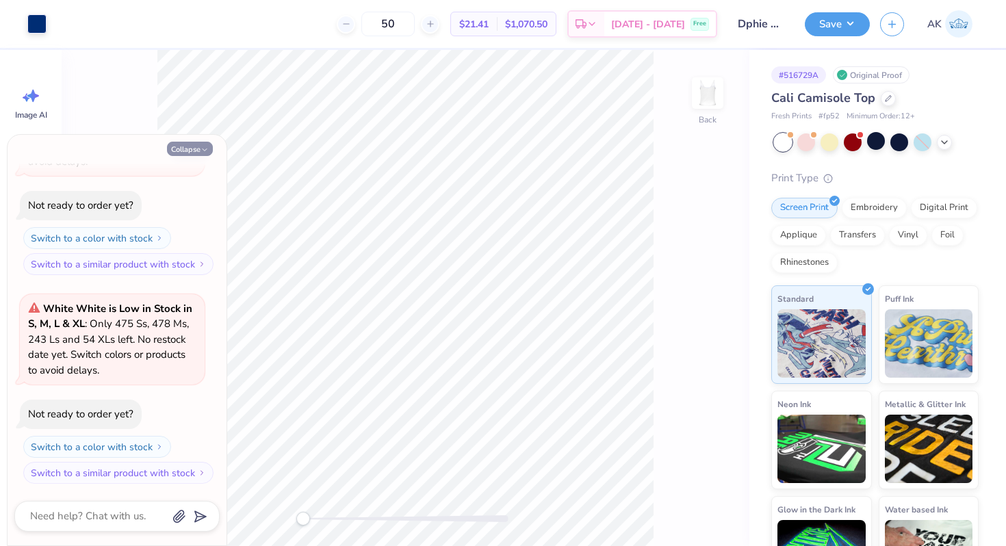 The height and width of the screenshot is (546, 1006). I want to click on span: Image AI, so click(31, 115).